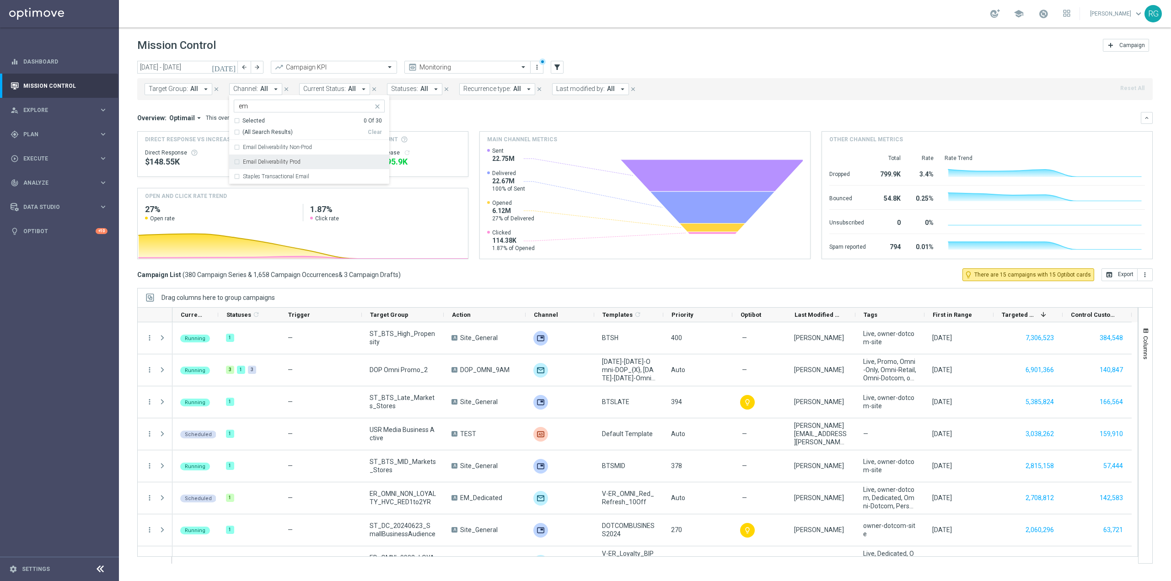 Image resolution: width=1171 pixels, height=581 pixels. Describe the element at coordinates (178, 89) in the screenshot. I see `button: Target Group: All arrow_drop_down` at that location.